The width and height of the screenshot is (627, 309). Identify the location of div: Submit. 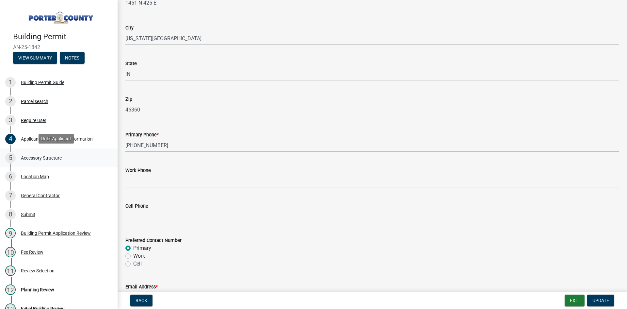
(28, 214).